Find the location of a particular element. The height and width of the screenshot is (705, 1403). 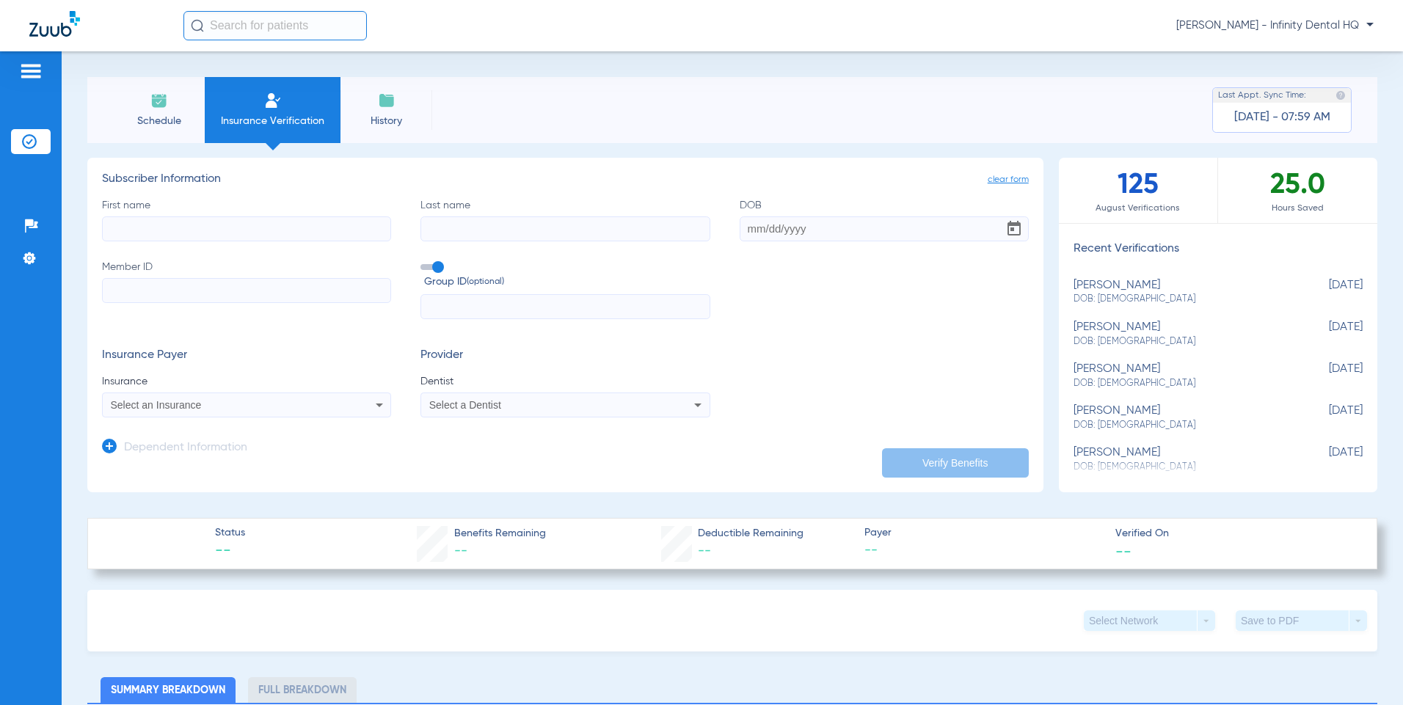

span: Status is located at coordinates (230, 533).